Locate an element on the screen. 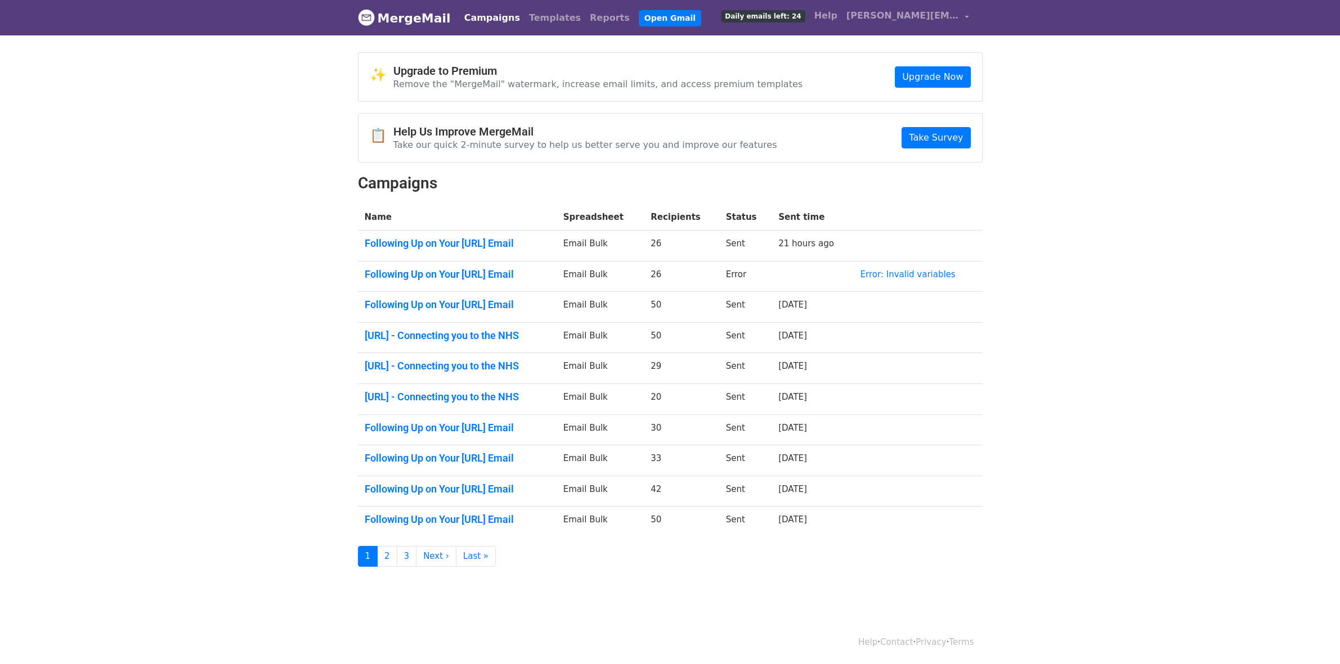 The image size is (1340, 664). a: 3 is located at coordinates (407, 556).